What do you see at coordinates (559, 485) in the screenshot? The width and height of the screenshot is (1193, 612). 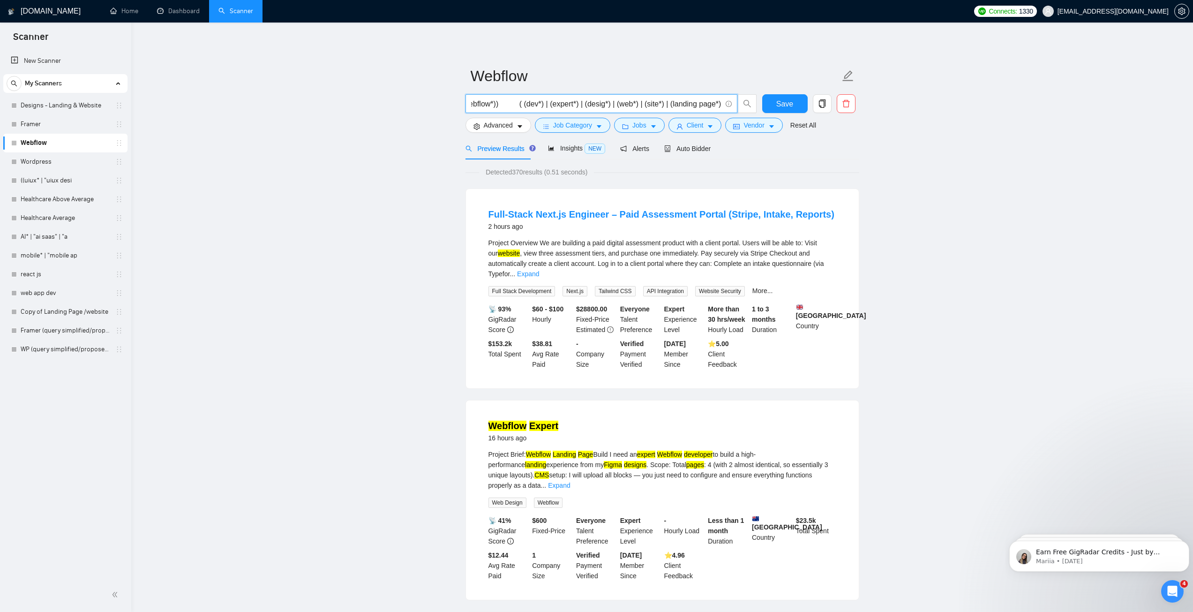 I see `a: Expand` at bounding box center [559, 485].